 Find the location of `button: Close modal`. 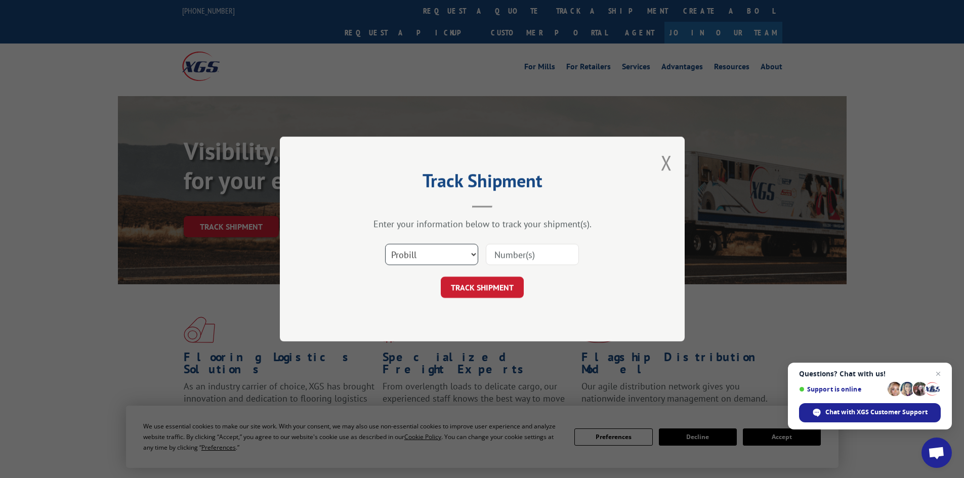

button: Close modal is located at coordinates (666, 162).